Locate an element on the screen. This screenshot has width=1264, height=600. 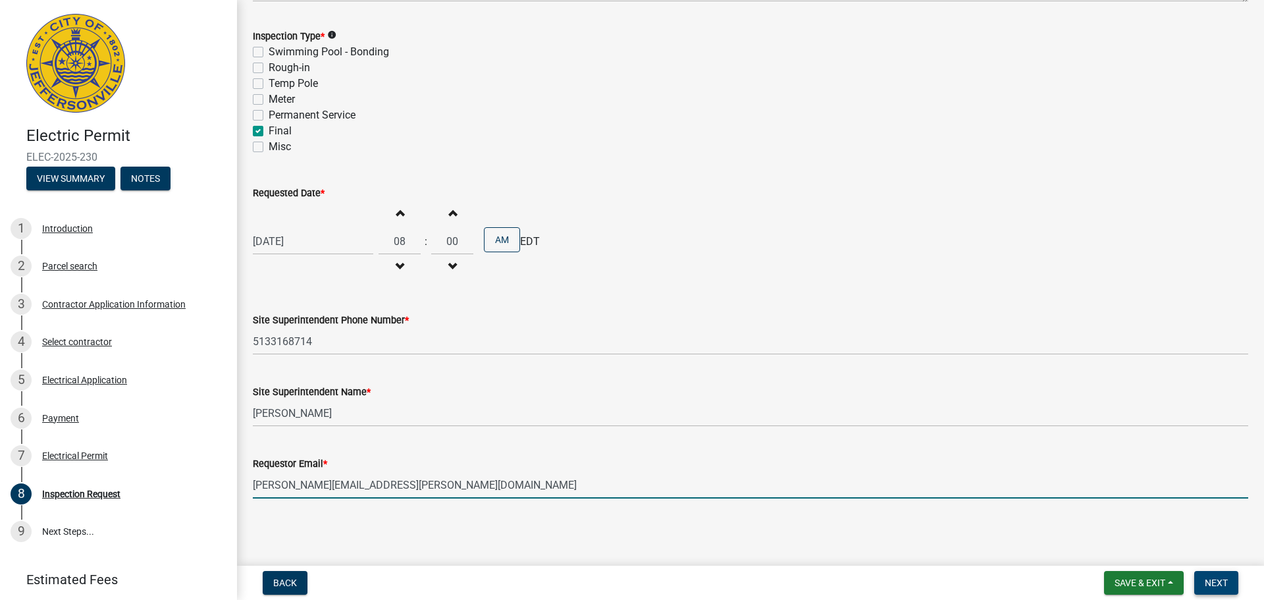
div: 8 is located at coordinates (21, 494).